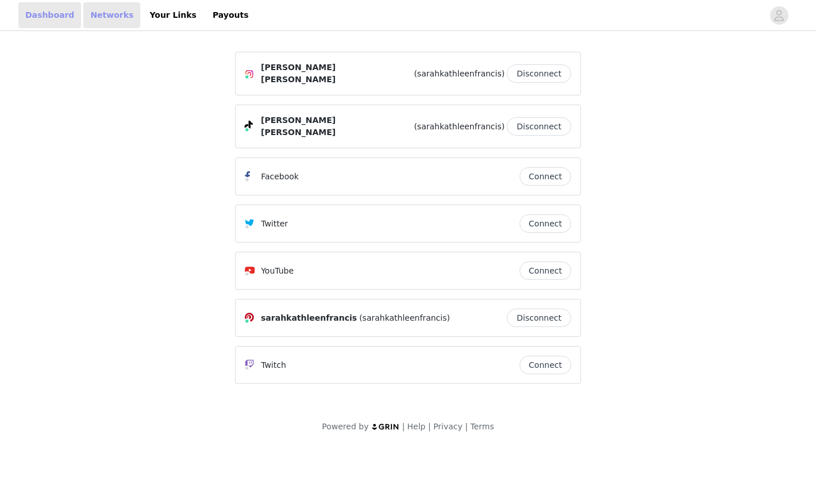 Image resolution: width=816 pixels, height=496 pixels. I want to click on a: Payouts, so click(231, 15).